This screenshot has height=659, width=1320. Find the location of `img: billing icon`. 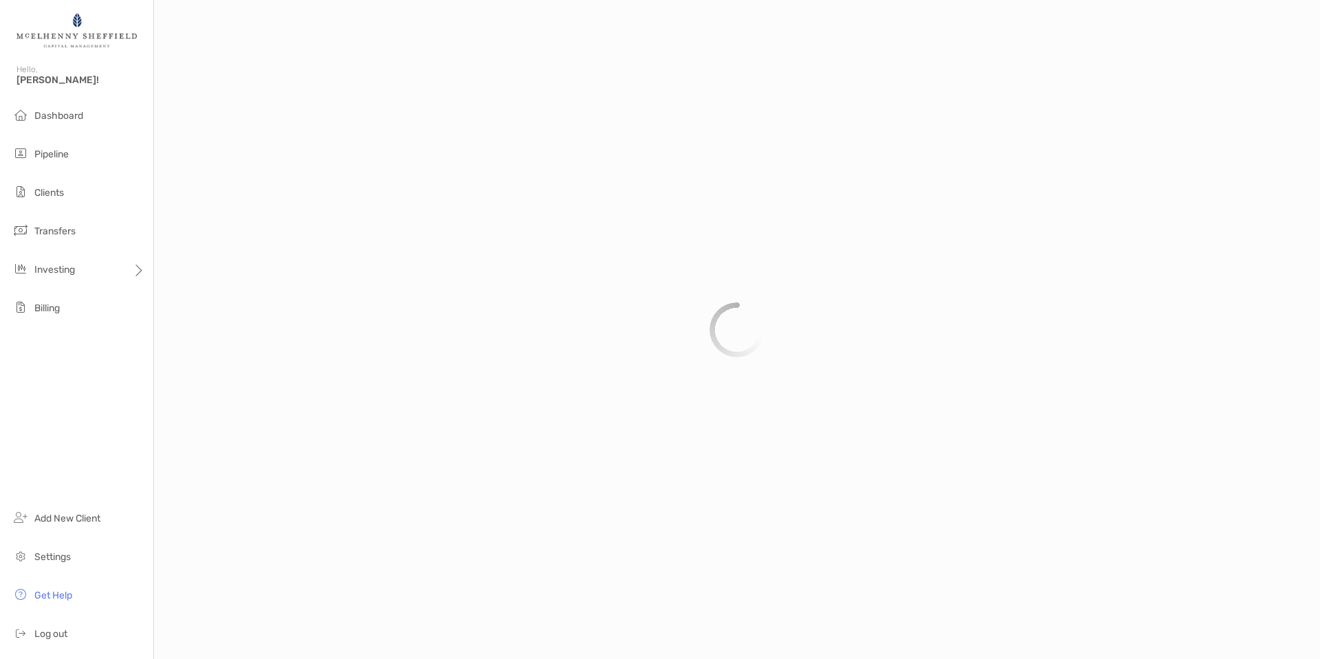

img: billing icon is located at coordinates (21, 307).